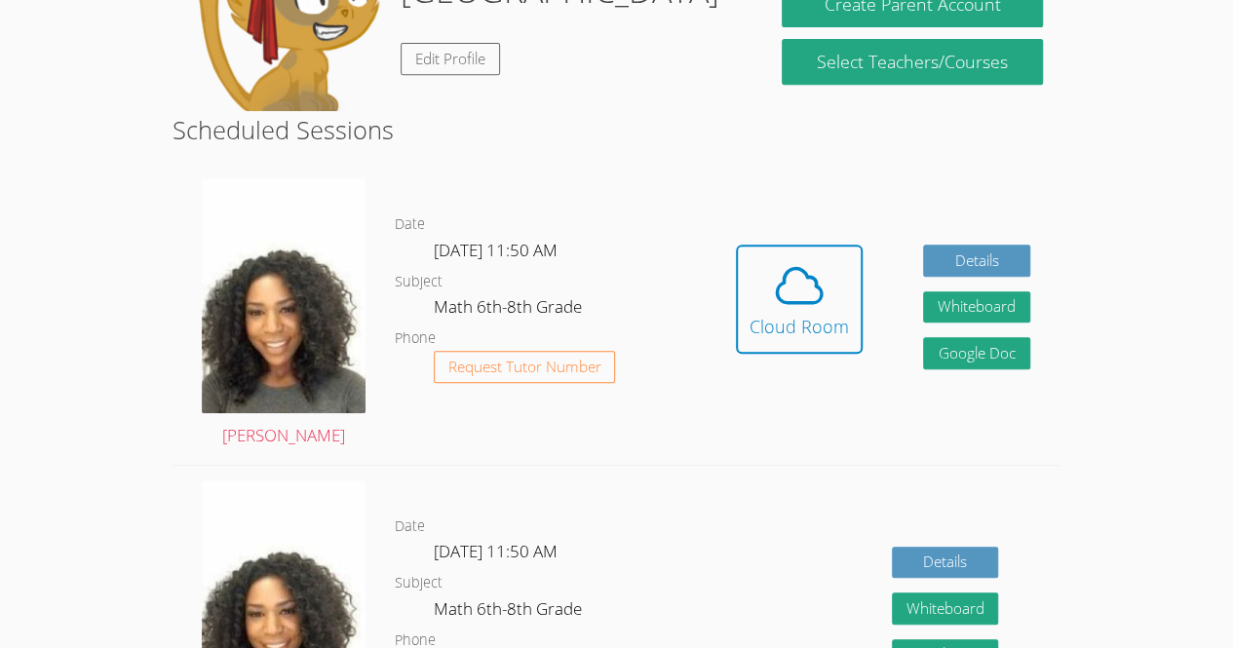 This screenshot has width=1233, height=648. I want to click on dt: Phone, so click(415, 338).